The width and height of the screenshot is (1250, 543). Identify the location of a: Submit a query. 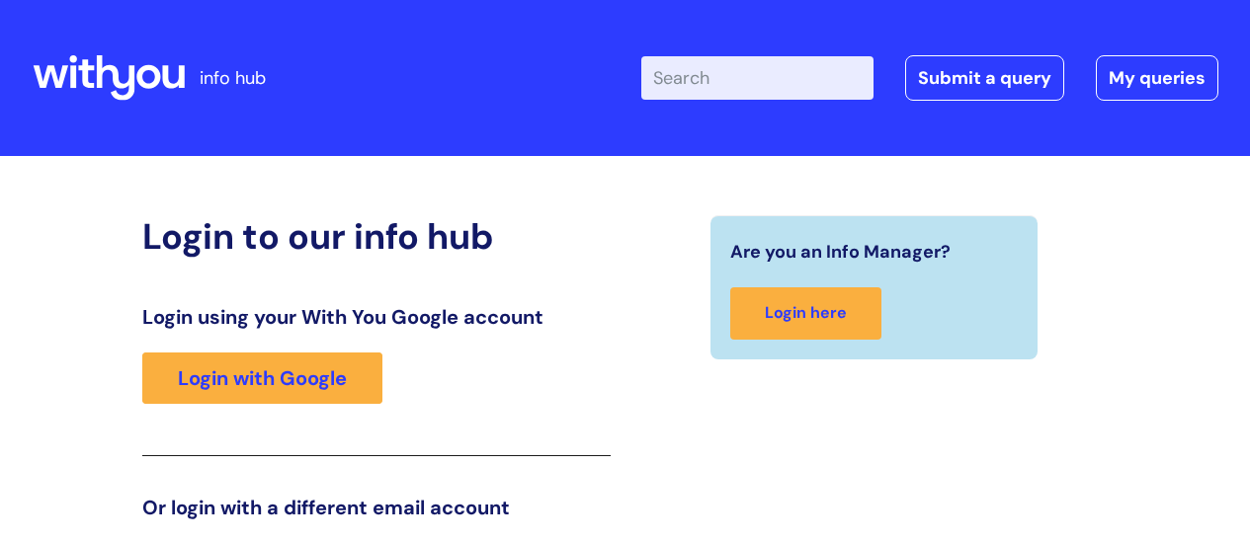
(984, 78).